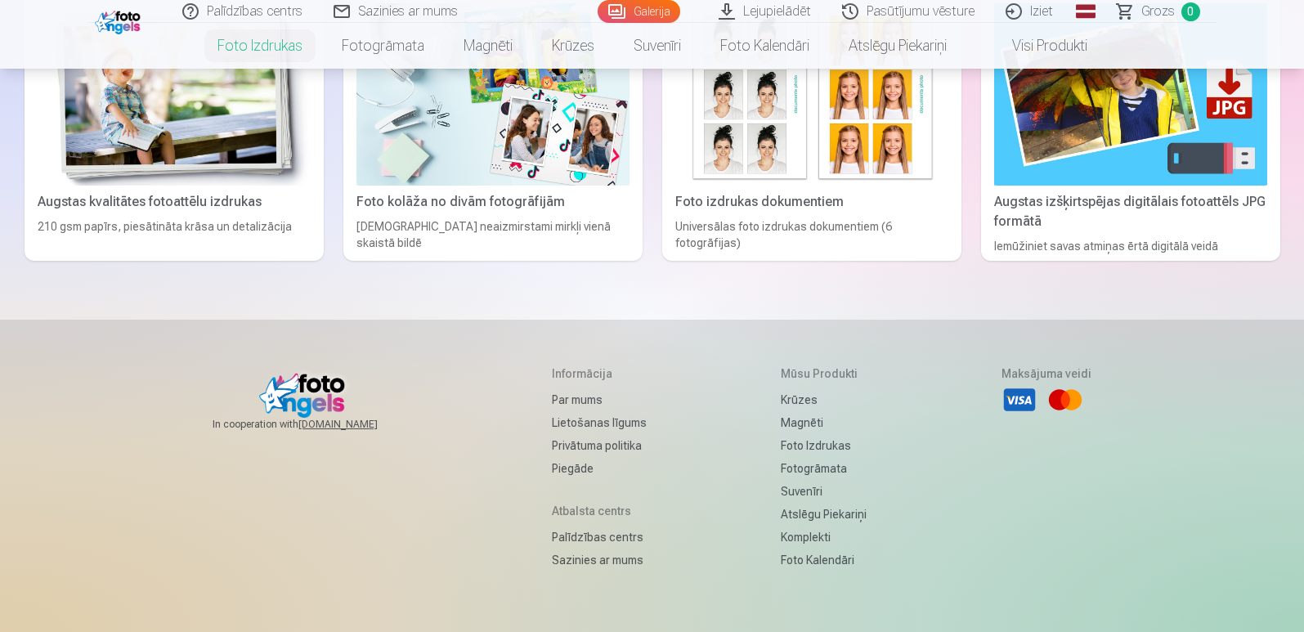  What do you see at coordinates (1019, 400) in the screenshot?
I see `li: Visa` at bounding box center [1019, 400].